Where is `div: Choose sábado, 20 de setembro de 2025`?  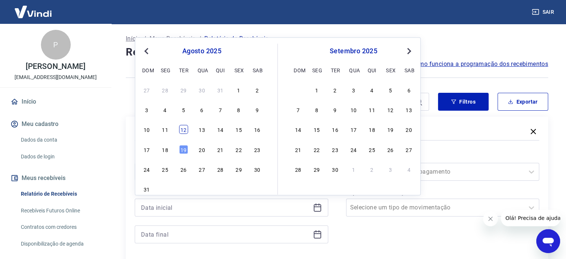
div: Choose sábado, 20 de setembro de 2025 is located at coordinates (409, 129).